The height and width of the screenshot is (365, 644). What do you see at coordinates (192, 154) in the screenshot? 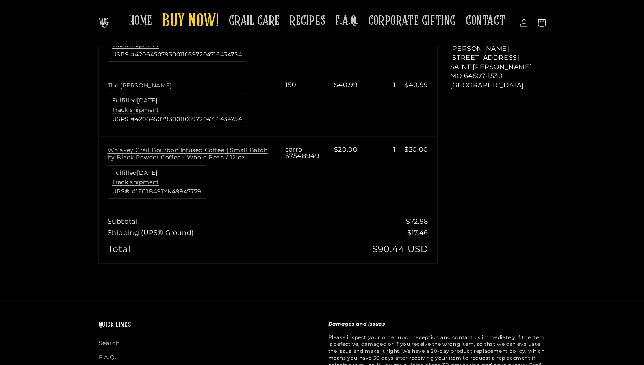
I see `a: Whiskey Grail Bourbon Infused Coffee | Small Batch by Black Powder Coffee - Whole Bean / 12 oz` at bounding box center [192, 154].